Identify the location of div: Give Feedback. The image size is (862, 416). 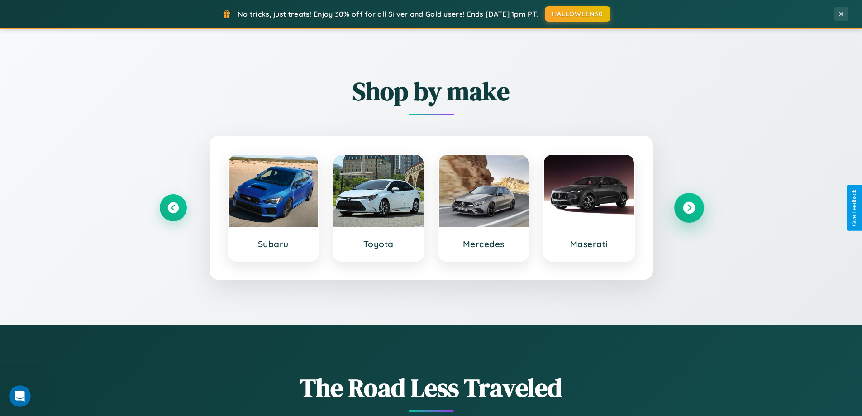
(855, 208).